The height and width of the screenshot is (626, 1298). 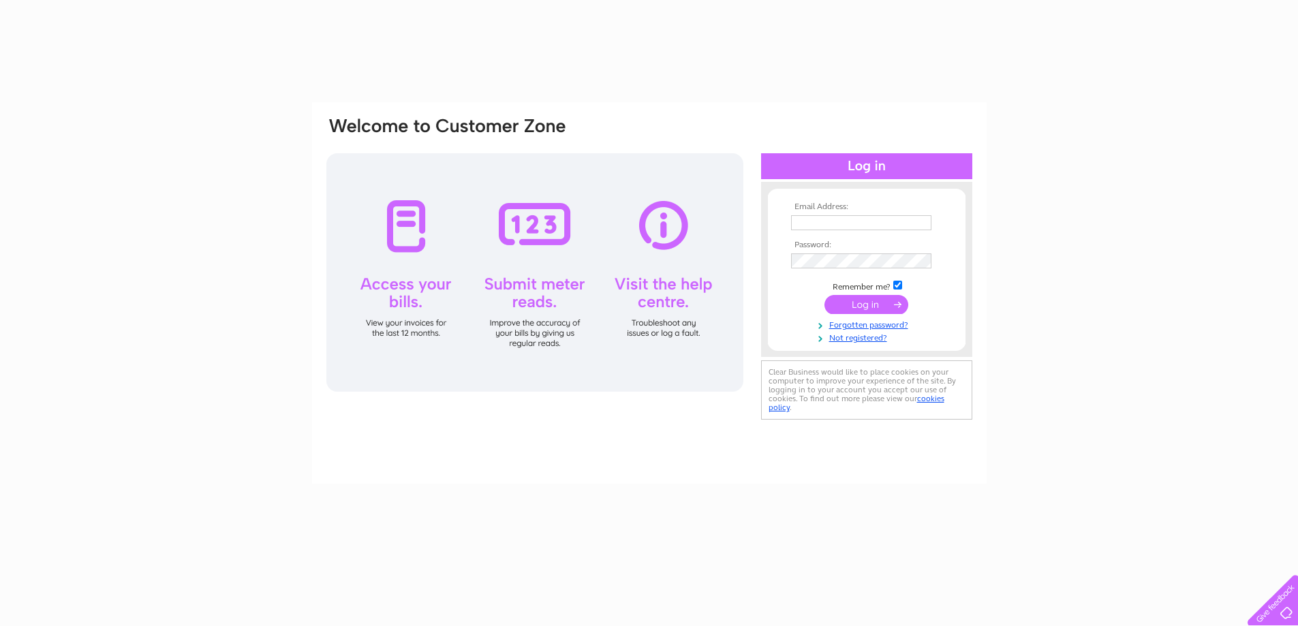 What do you see at coordinates (857, 403) in the screenshot?
I see `a: cookies policy` at bounding box center [857, 403].